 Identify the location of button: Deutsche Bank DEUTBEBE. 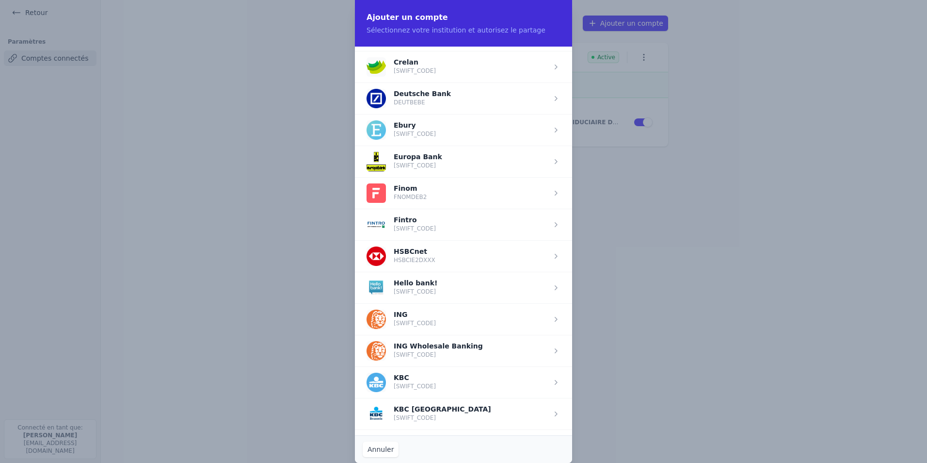
(409, 98).